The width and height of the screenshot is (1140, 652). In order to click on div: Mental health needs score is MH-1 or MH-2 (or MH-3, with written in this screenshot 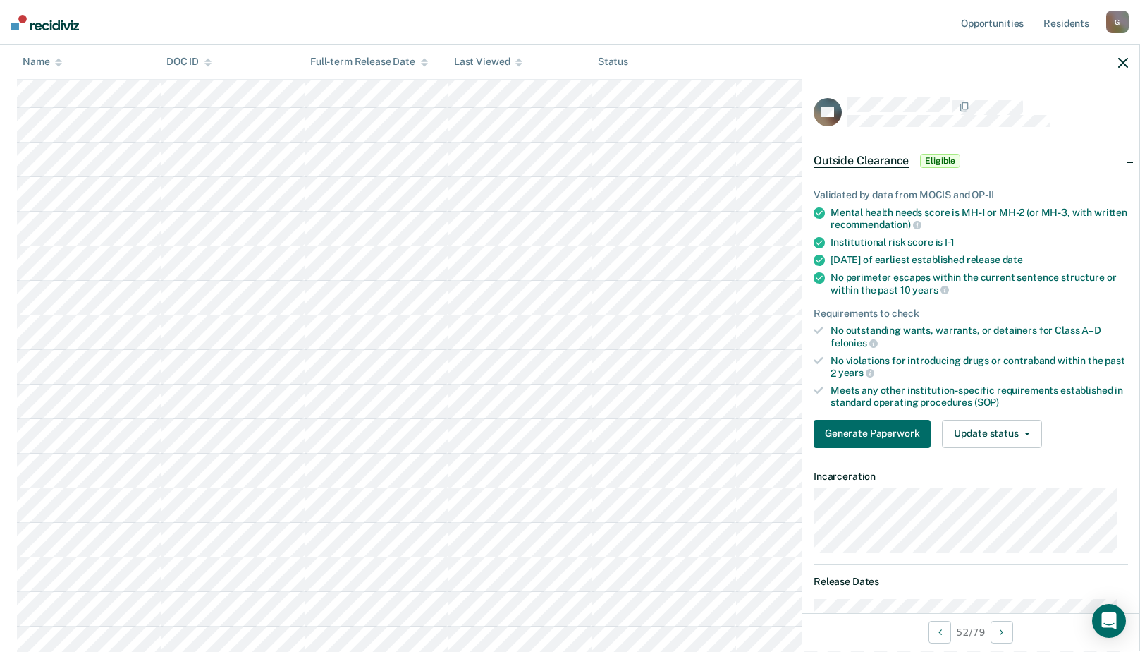, I will do `click(979, 219)`.